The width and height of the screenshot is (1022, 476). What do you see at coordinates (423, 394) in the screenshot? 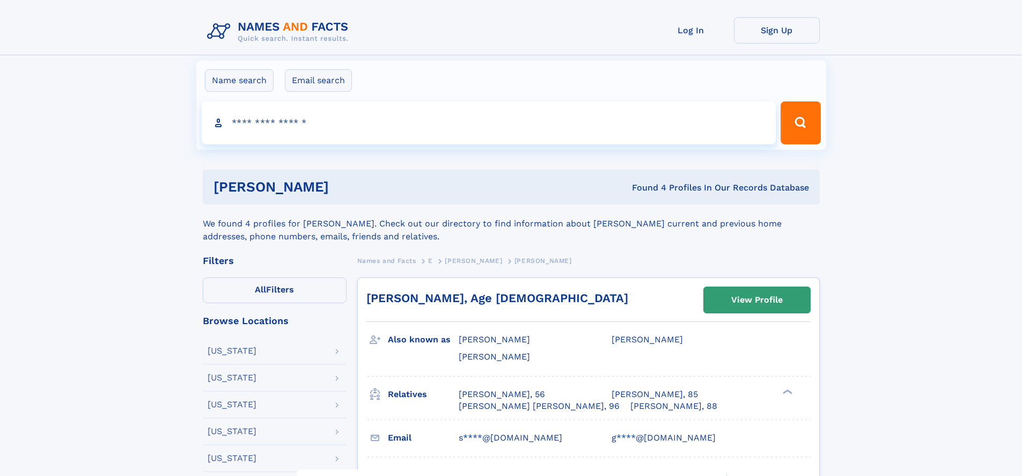
I see `h3: Relatives` at bounding box center [423, 394].